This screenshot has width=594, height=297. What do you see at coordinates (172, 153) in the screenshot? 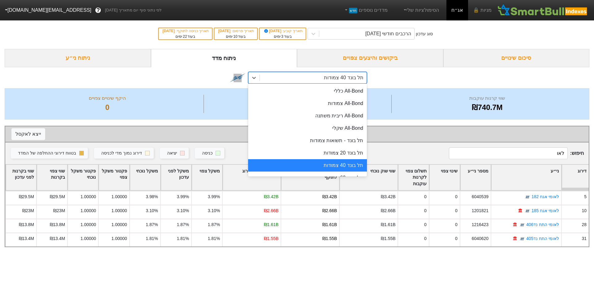
I see `div: יציאה` at bounding box center [172, 153].